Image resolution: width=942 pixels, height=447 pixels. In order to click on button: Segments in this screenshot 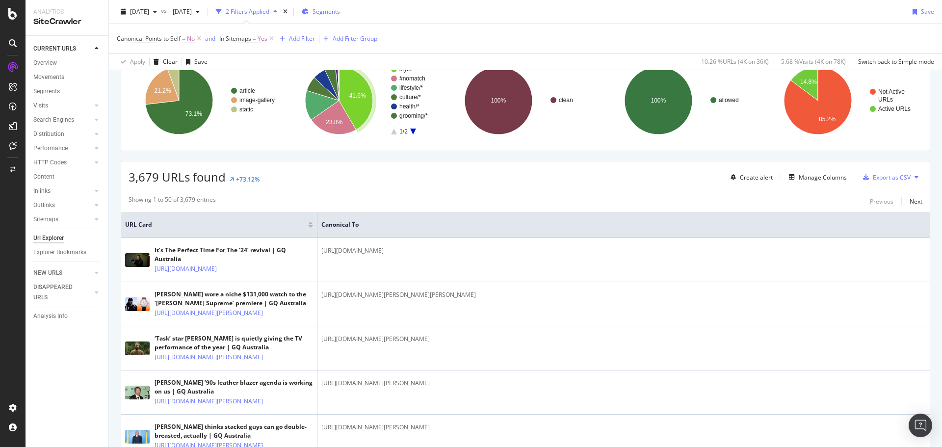, I will do `click(321, 12)`.